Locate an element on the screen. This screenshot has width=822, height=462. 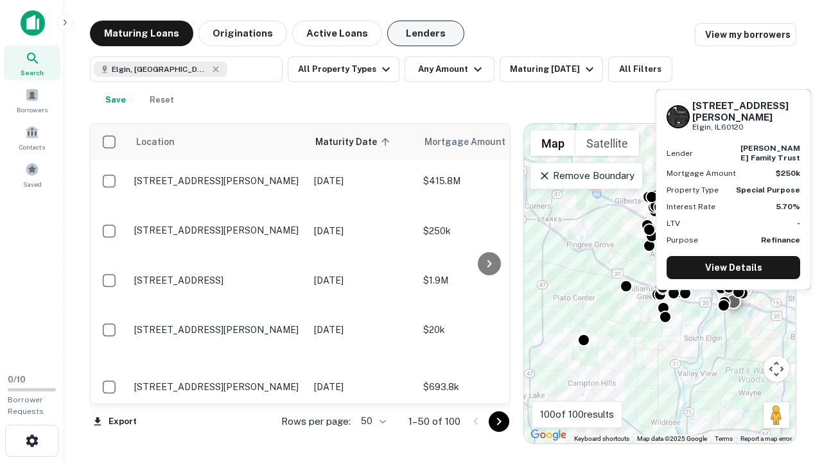
a: Report a map error is located at coordinates (766, 438).